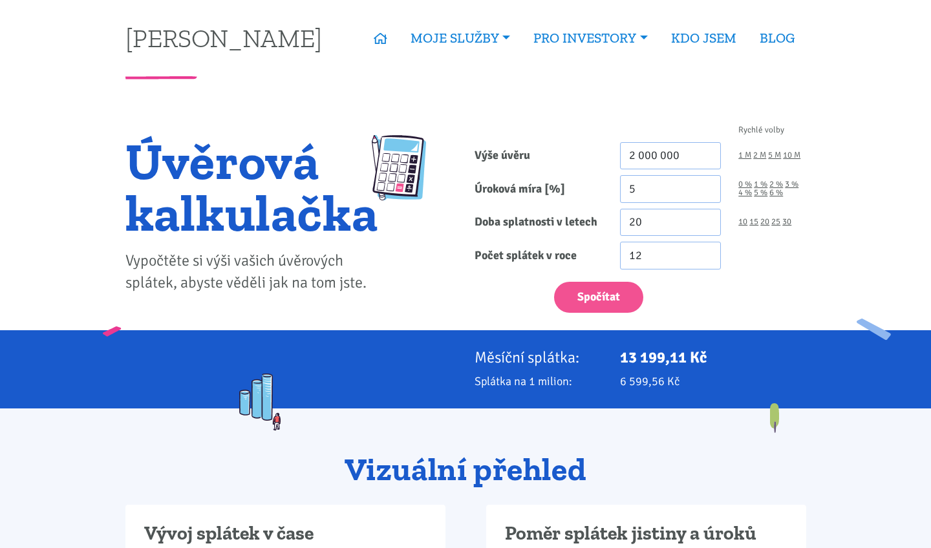 This screenshot has width=931, height=548. Describe the element at coordinates (252, 187) in the screenshot. I see `h1: Úvěrová kalkulačka` at that location.